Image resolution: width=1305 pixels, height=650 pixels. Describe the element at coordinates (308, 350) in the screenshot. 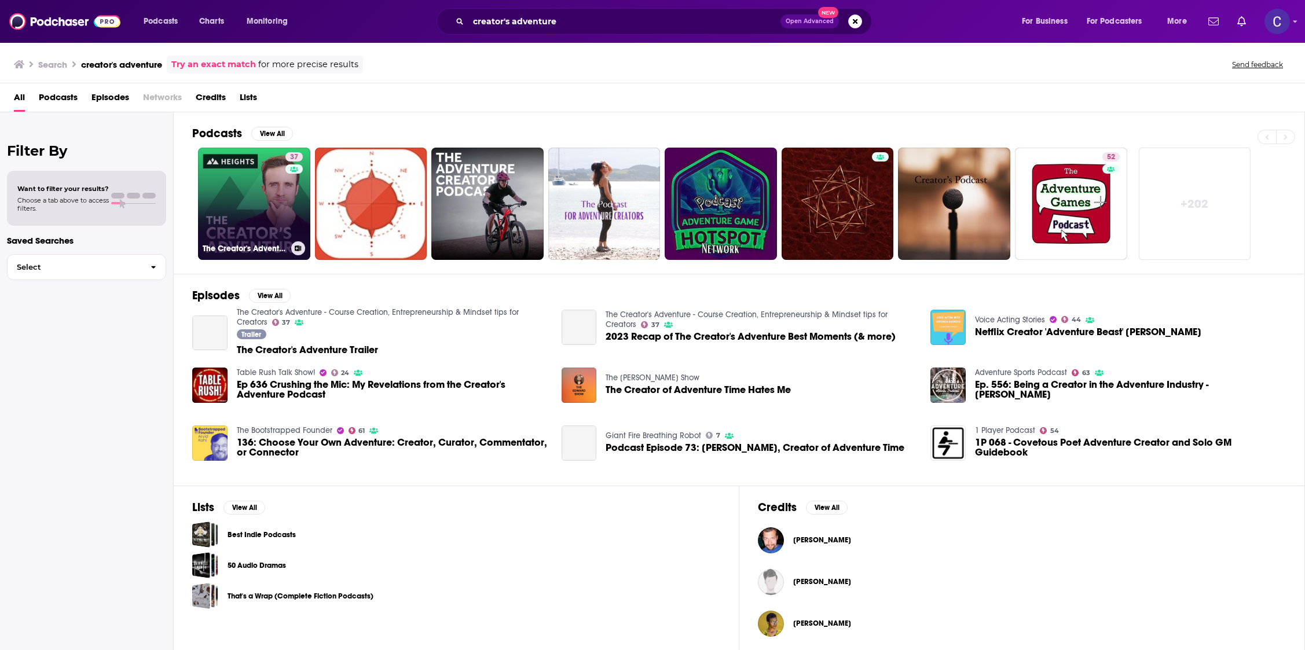

I see `span: The Creator's Adventure Trailer` at that location.